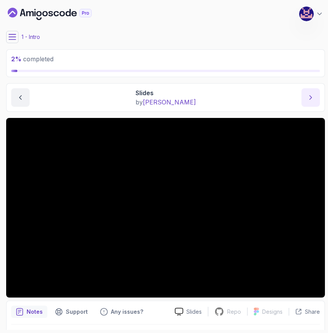 The image size is (328, 333). I want to click on p: by, so click(166, 102).